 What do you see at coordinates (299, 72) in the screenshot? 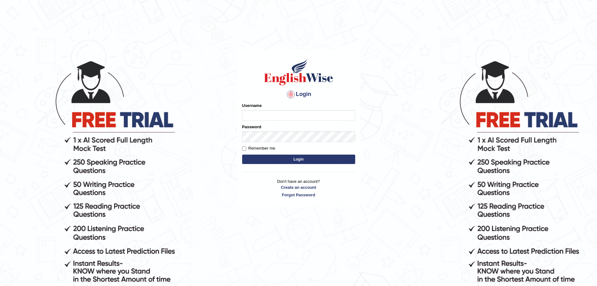
I see `img: Logo of English Wise sign in for intelligent practice with AI` at bounding box center [299, 72].